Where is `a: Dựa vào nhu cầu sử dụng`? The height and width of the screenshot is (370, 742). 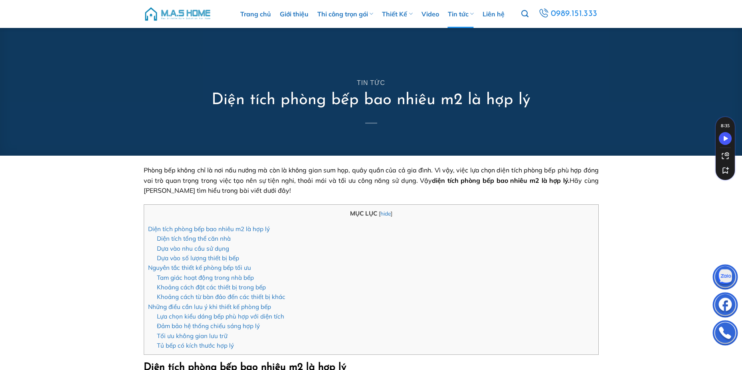 a: Dựa vào nhu cầu sử dụng is located at coordinates (193, 248).